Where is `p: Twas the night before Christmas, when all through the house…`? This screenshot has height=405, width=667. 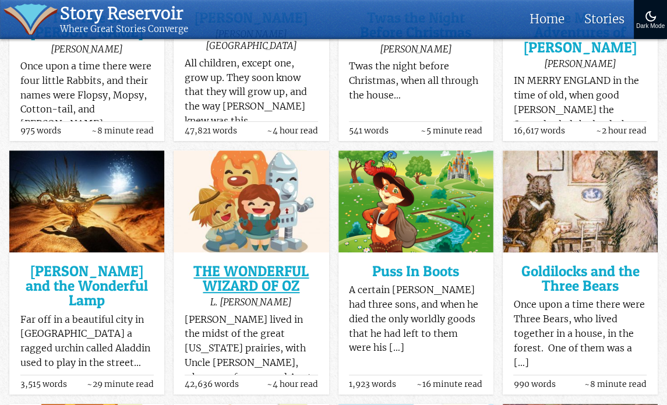
p: Twas the night before Christmas, when all through the house… is located at coordinates (415, 81).